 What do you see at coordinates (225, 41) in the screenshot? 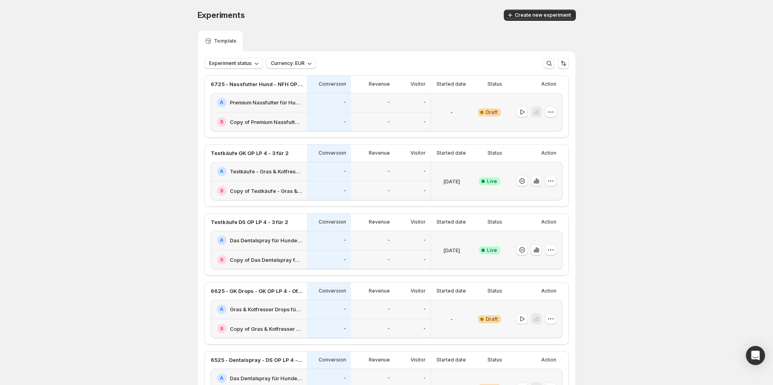
I see `p: Template` at bounding box center [225, 41].